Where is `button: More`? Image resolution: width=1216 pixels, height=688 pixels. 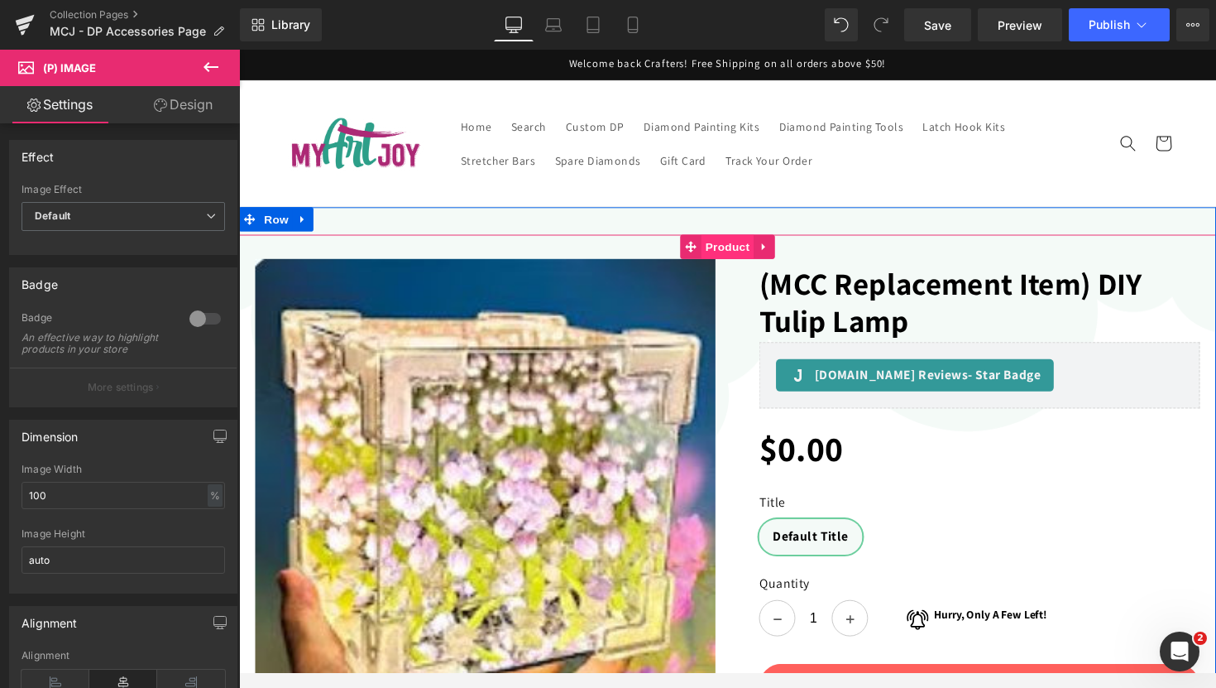
button: More is located at coordinates (1193, 25).